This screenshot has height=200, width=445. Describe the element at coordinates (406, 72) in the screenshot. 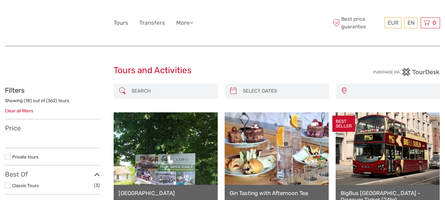

I see `img: PurchaseViaTourDesk.png` at that location.